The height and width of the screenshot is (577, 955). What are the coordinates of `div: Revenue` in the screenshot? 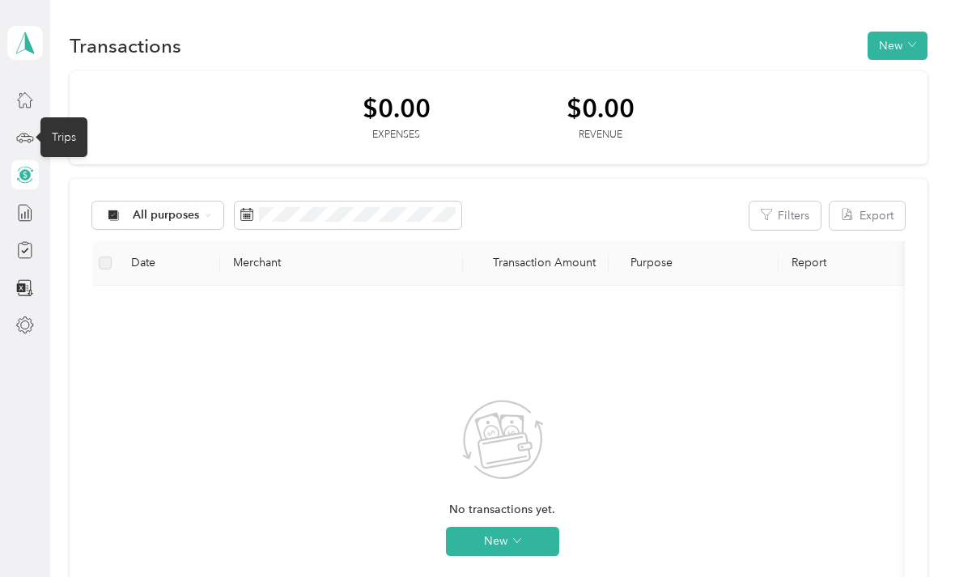 It's located at (601, 135).